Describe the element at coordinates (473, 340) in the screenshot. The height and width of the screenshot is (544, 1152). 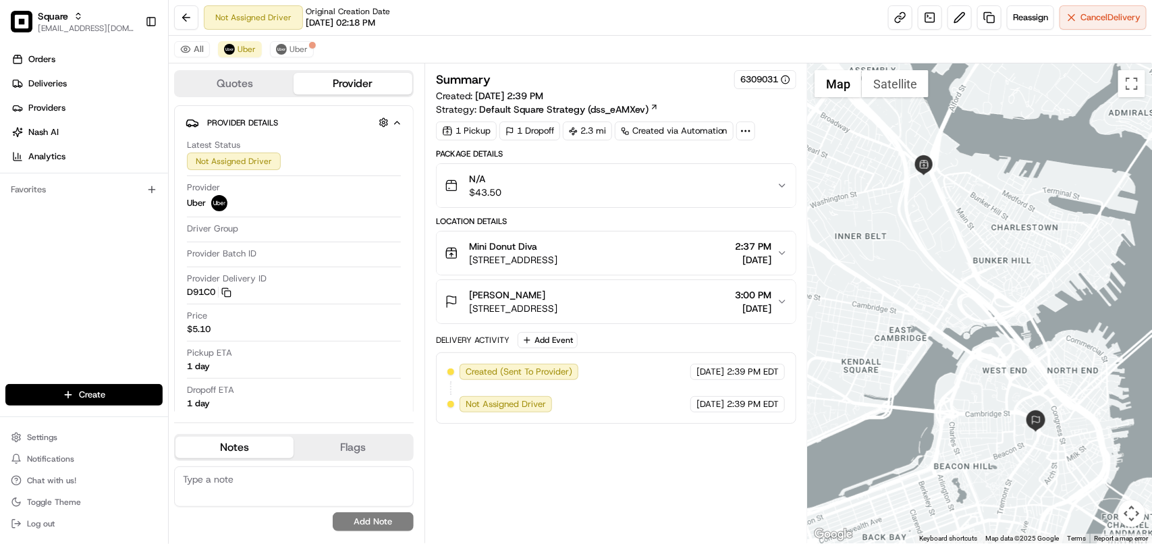
I see `div: Delivery Activity` at that location.